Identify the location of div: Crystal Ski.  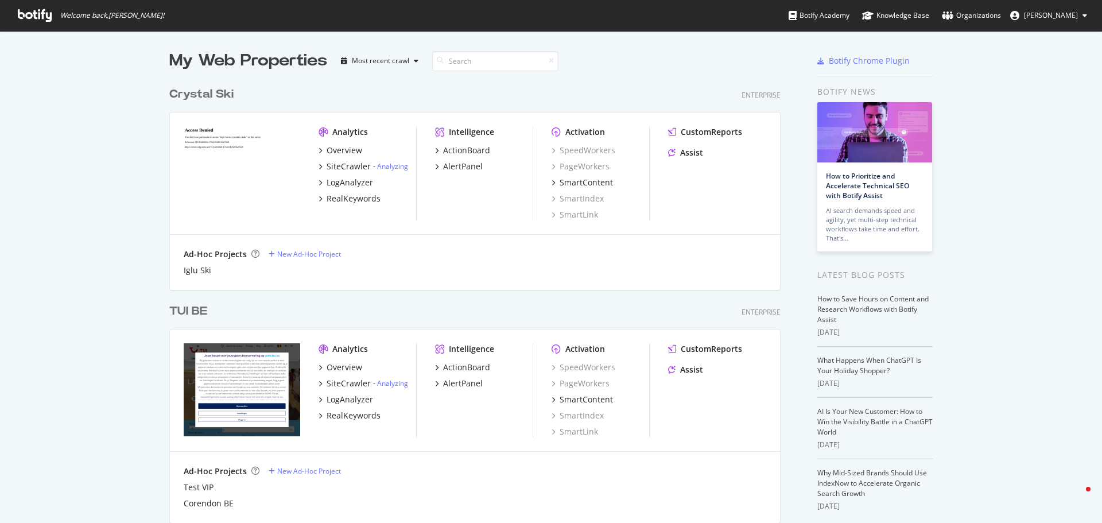
(201, 94).